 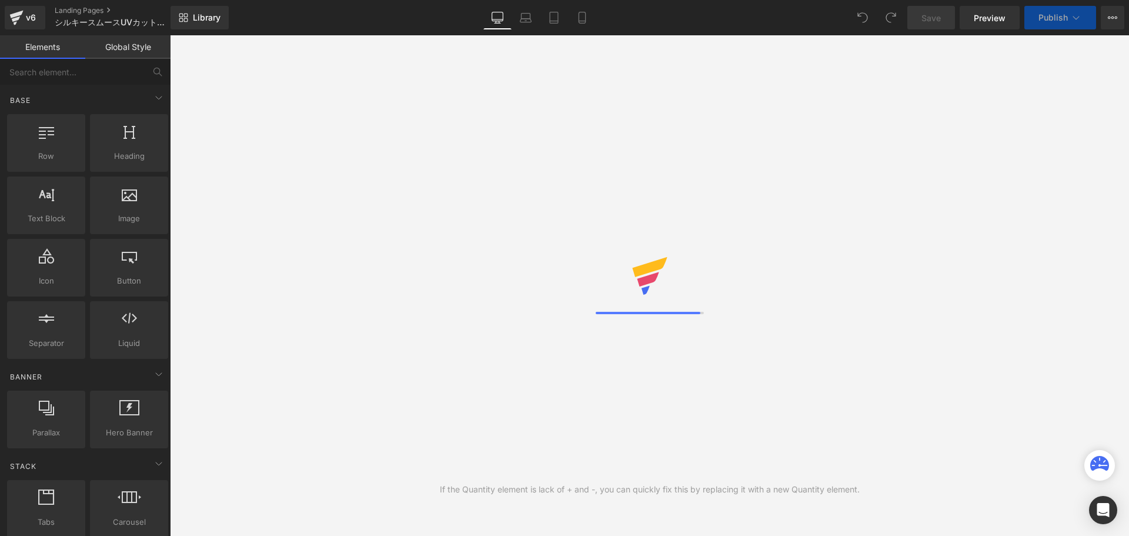 I want to click on button: More, so click(x=1113, y=18).